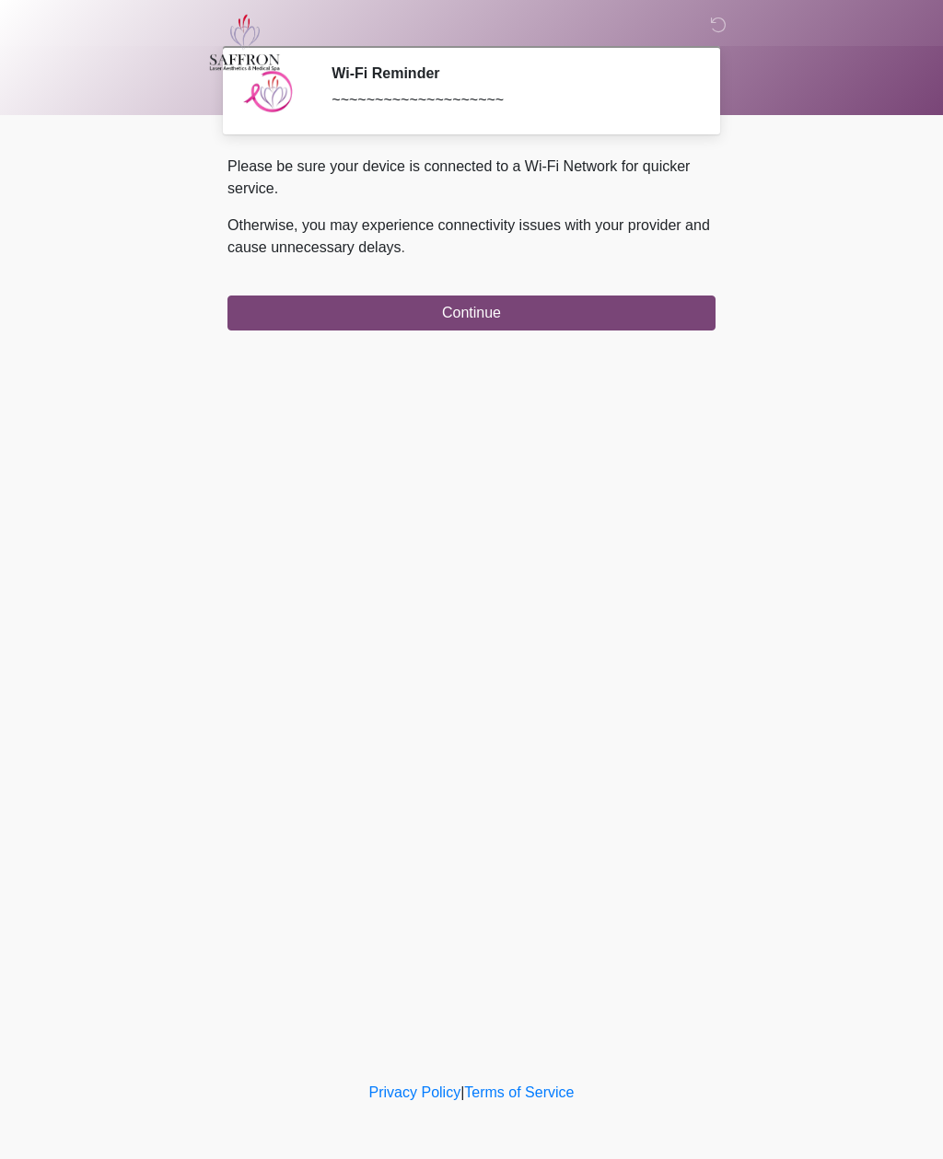 The height and width of the screenshot is (1159, 943). Describe the element at coordinates (245, 42) in the screenshot. I see `img: Saffron Laser Aesthetics and Medical Spa Logo` at that location.